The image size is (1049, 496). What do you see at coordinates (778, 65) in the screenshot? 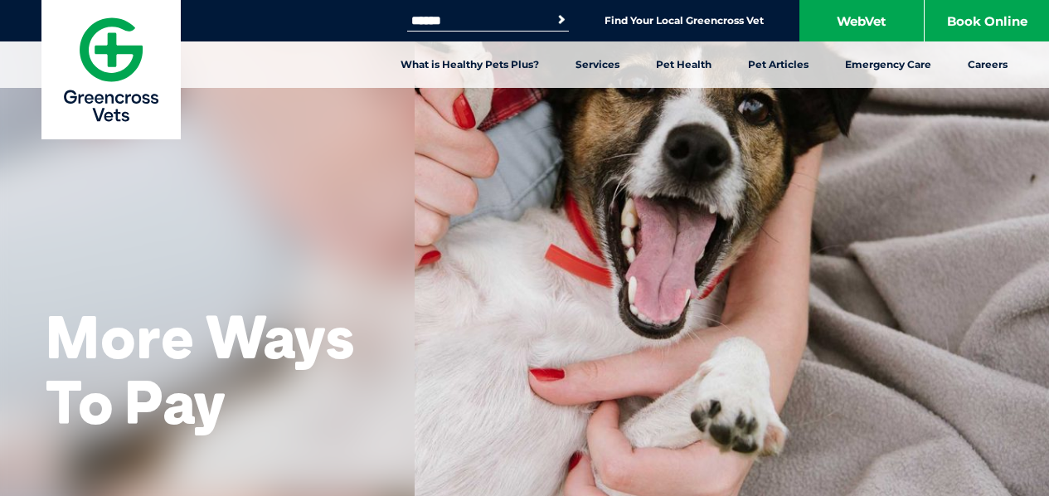
I see `a: Pet Articles` at bounding box center [778, 65].